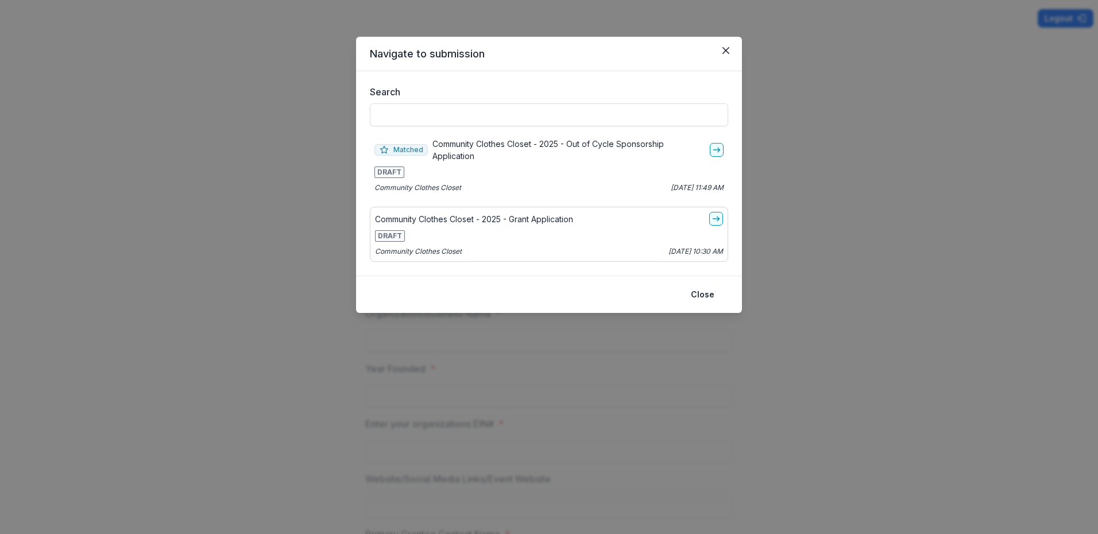  Describe the element at coordinates (549, 54) in the screenshot. I see `header: Navigate to submission` at that location.